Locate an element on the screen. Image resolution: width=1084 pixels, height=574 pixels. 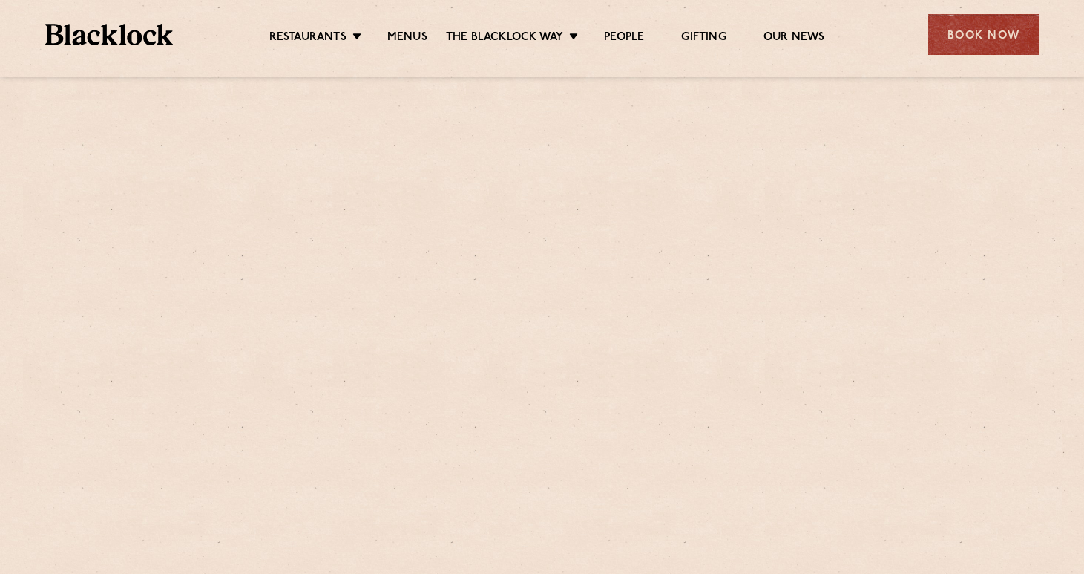
a: Menus is located at coordinates (408, 39).